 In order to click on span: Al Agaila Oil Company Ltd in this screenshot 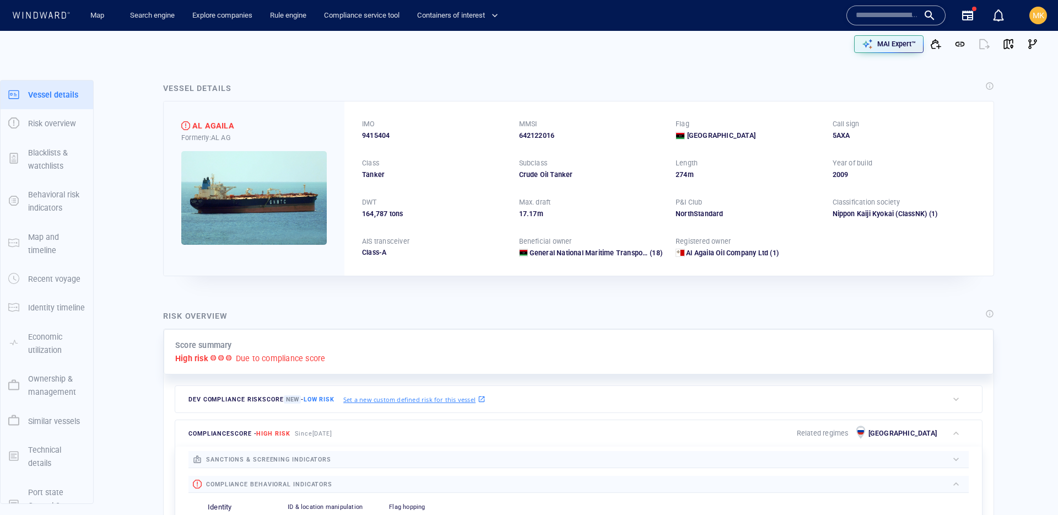, I will do `click(727, 252)`.